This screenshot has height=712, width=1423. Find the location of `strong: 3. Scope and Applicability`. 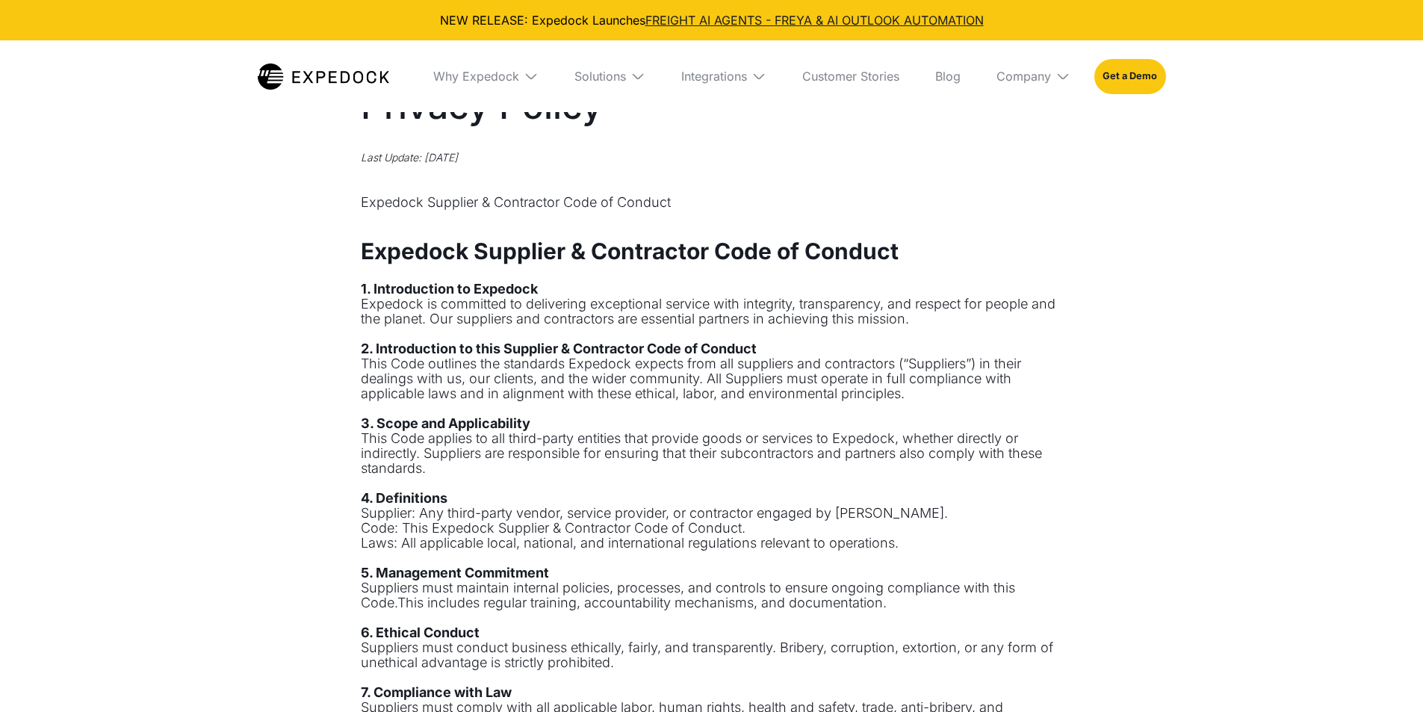

strong: 3. Scope and Applicability is located at coordinates (445, 423).